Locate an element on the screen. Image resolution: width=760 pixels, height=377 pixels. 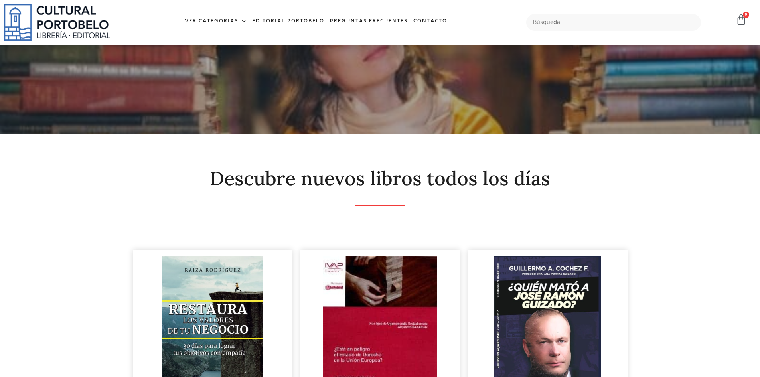
a: Contacto is located at coordinates (430, 21).